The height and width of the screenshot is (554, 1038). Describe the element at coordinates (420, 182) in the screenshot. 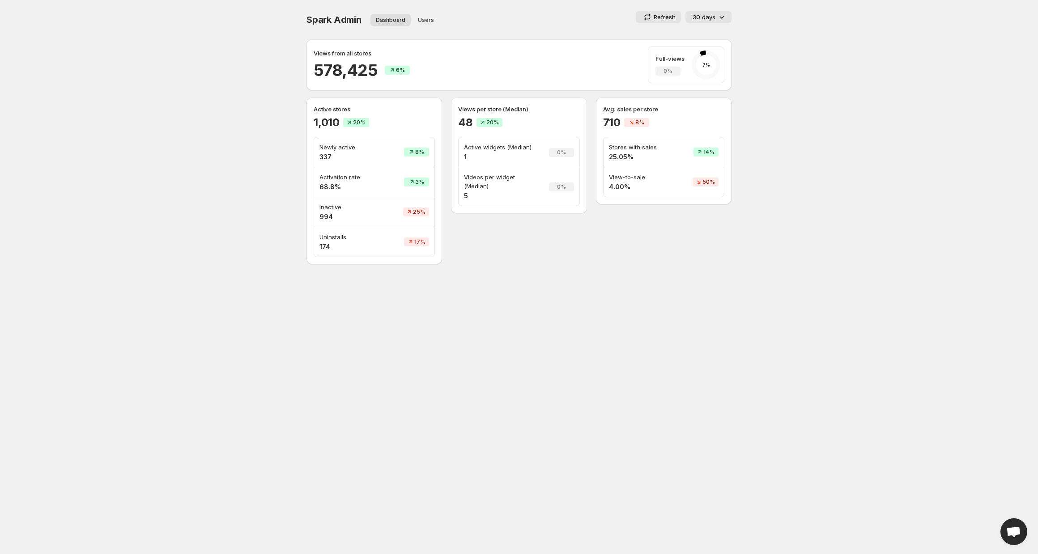

I see `span: 3%` at that location.